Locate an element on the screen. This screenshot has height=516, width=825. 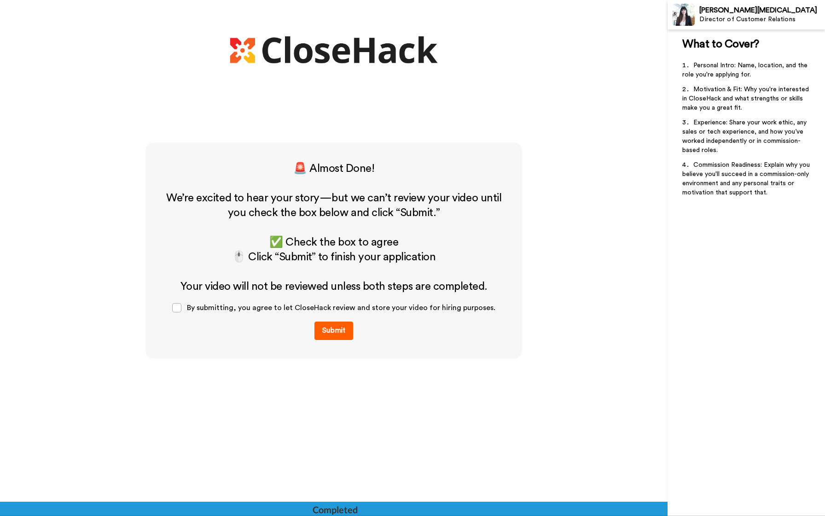
span: 🚨 Almost Done! is located at coordinates (334, 168).